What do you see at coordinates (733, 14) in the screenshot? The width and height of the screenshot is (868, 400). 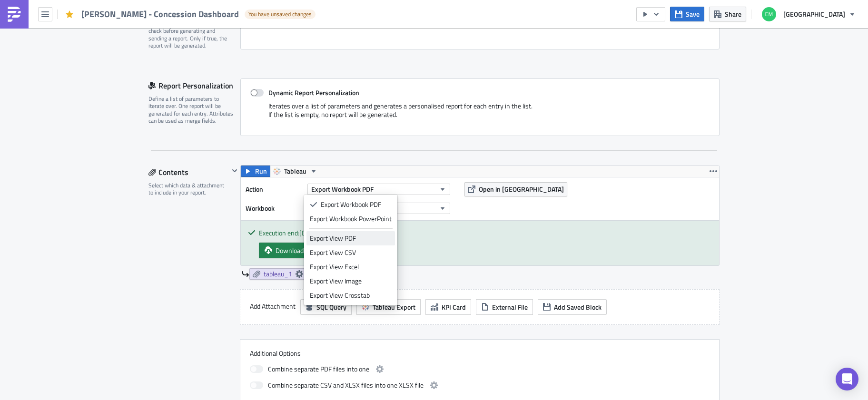 I see `span: Share` at bounding box center [733, 14].